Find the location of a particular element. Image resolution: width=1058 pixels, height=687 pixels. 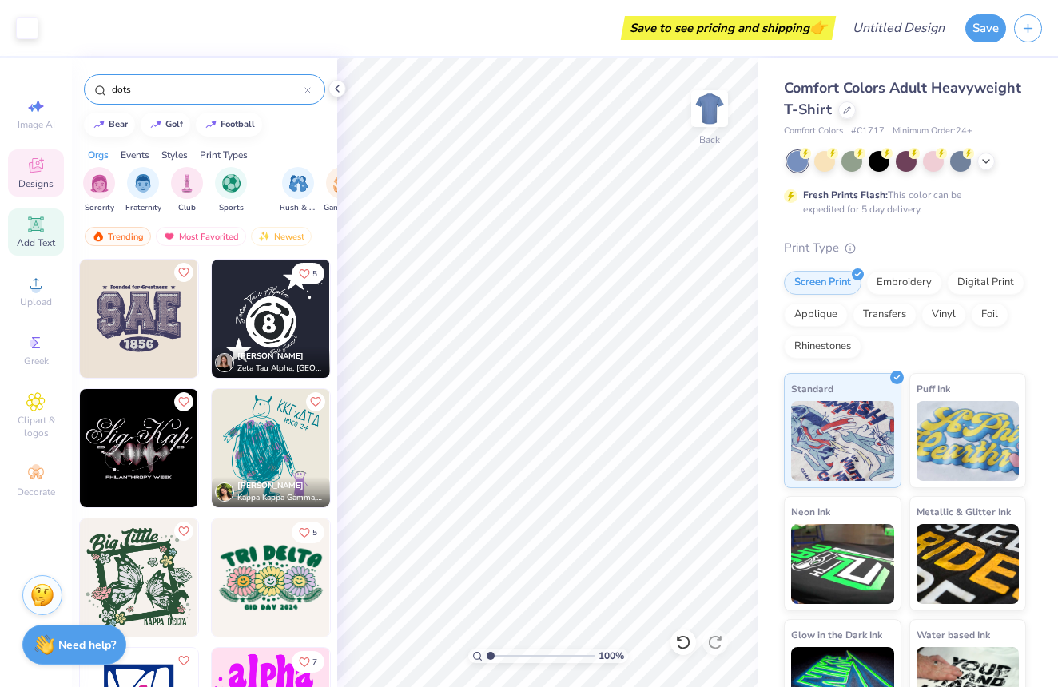

div: Trending is located at coordinates (117, 236).